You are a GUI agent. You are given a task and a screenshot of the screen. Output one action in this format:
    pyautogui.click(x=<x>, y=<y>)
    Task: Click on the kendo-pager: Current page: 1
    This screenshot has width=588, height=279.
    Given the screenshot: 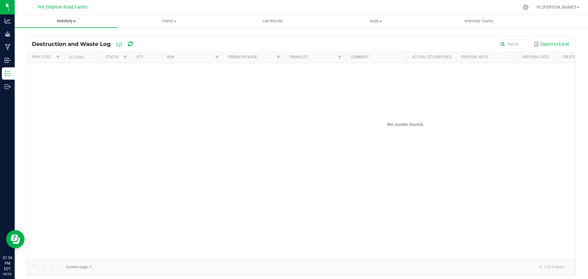 What is the action you would take?
    pyautogui.click(x=301, y=267)
    